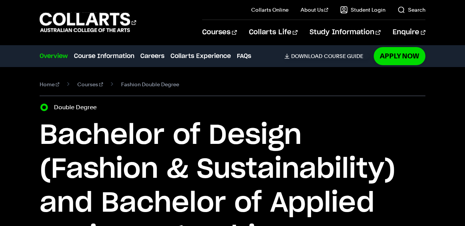 The image size is (465, 226). I want to click on a: Collarts Experience, so click(201, 56).